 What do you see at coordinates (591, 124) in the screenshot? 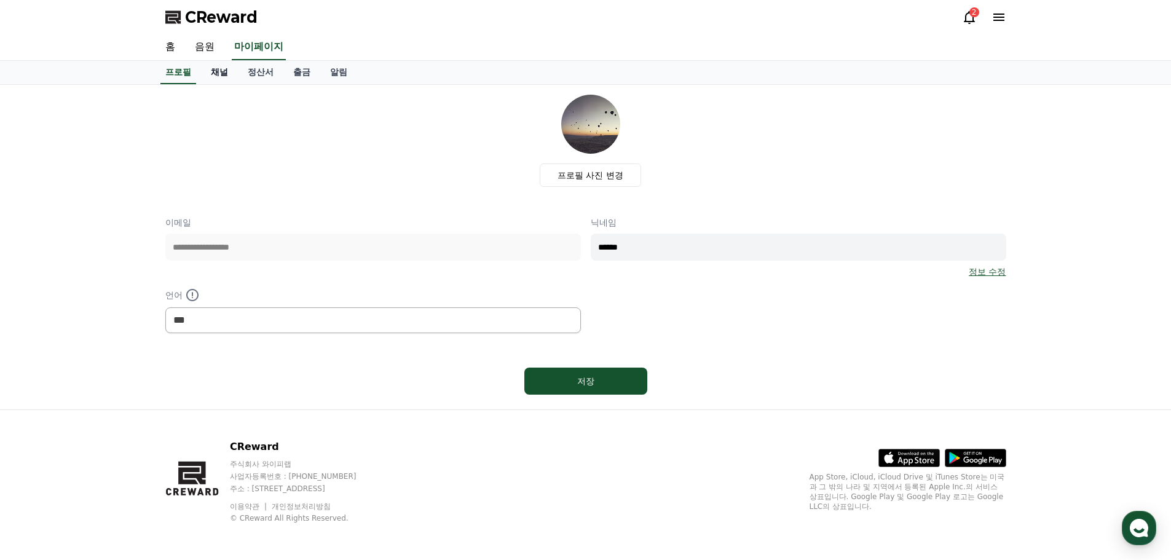
I see `img: profile_image` at bounding box center [591, 124].